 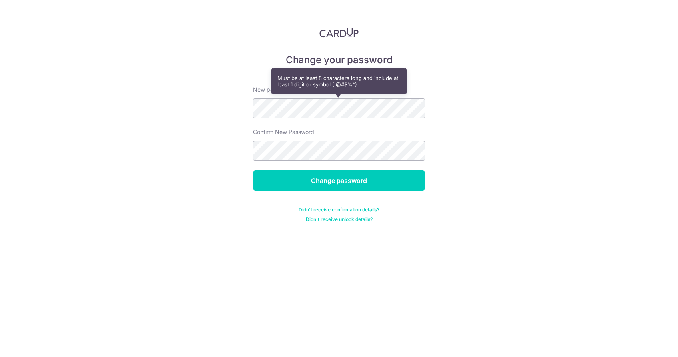 What do you see at coordinates (339, 219) in the screenshot?
I see `a: Didn't receive unlock details?` at bounding box center [339, 219].